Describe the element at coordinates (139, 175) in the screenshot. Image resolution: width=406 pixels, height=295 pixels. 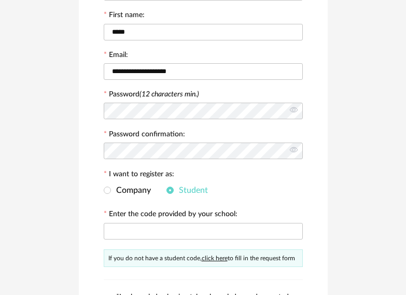
I see `label: I want to register as:` at that location.